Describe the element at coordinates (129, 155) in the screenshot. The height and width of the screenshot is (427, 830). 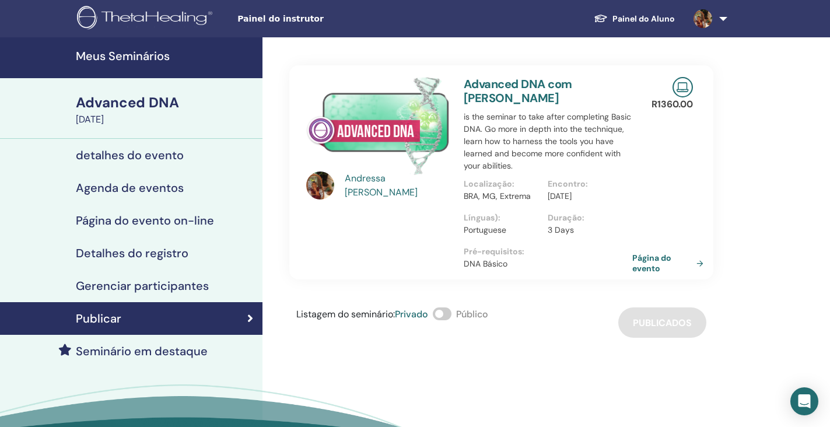
I see `h4: detalhes do evento` at that location.